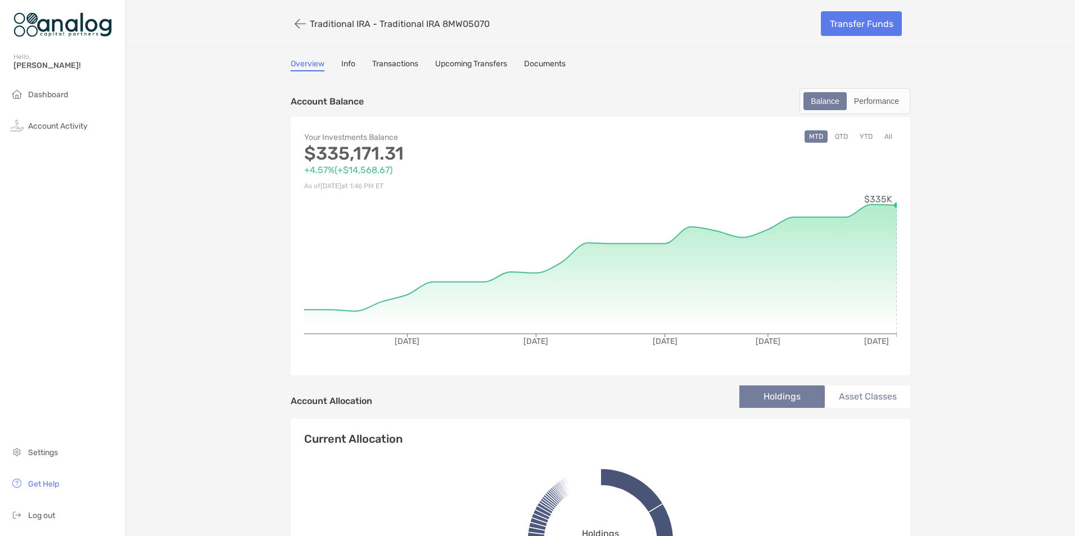 Image resolution: width=1075 pixels, height=536 pixels. What do you see at coordinates (471, 65) in the screenshot?
I see `a: Upcoming Transfers` at bounding box center [471, 65].